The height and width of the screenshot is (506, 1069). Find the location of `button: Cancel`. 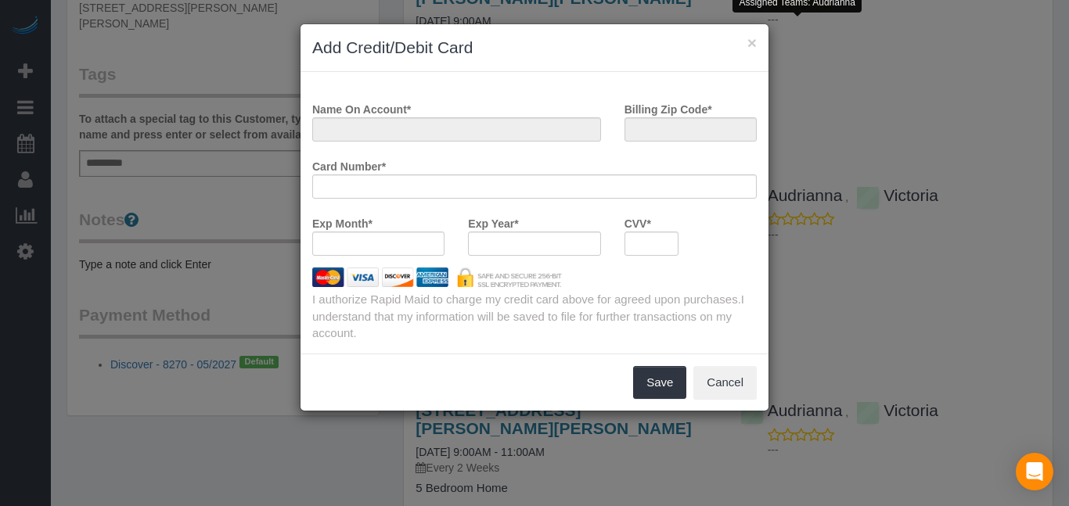

button: Cancel is located at coordinates (725, 383).